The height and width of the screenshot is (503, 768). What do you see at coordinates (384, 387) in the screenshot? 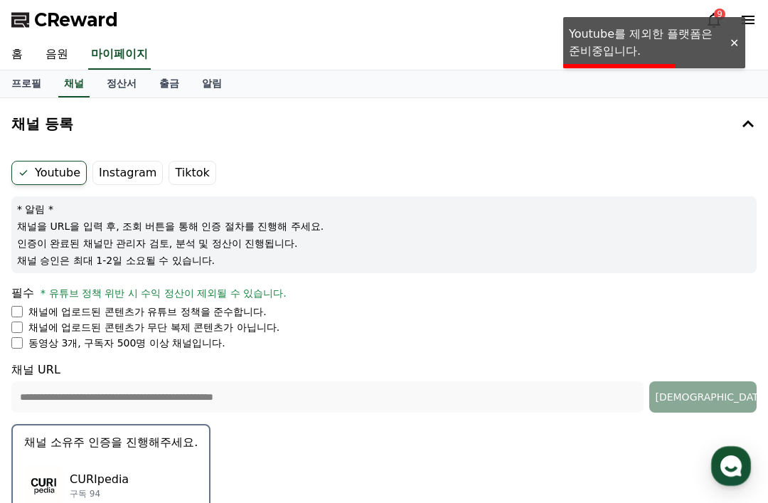
I see `div: 채널 URL` at bounding box center [384, 387].